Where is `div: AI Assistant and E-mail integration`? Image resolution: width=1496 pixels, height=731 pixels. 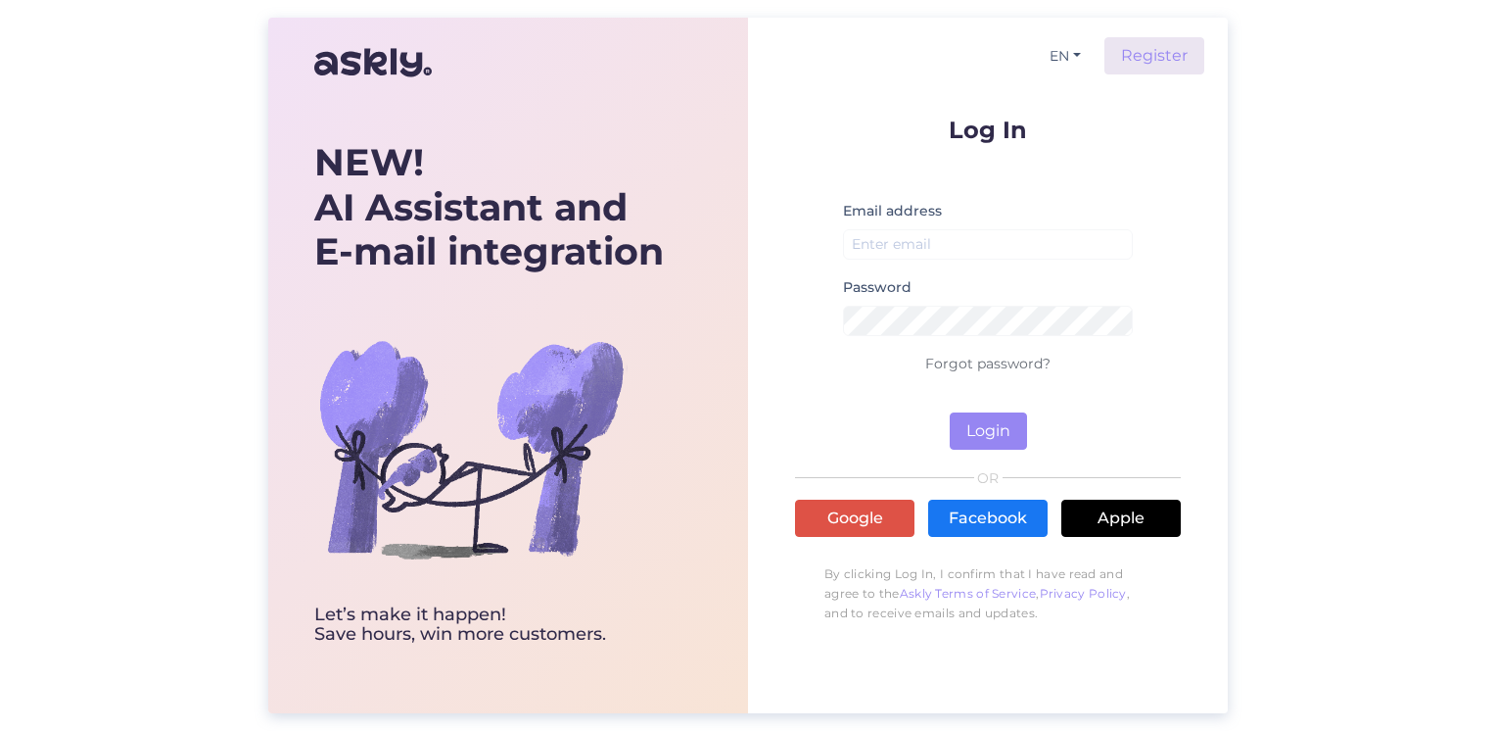
div: AI Assistant and E-mail integration is located at coordinates (489, 207).